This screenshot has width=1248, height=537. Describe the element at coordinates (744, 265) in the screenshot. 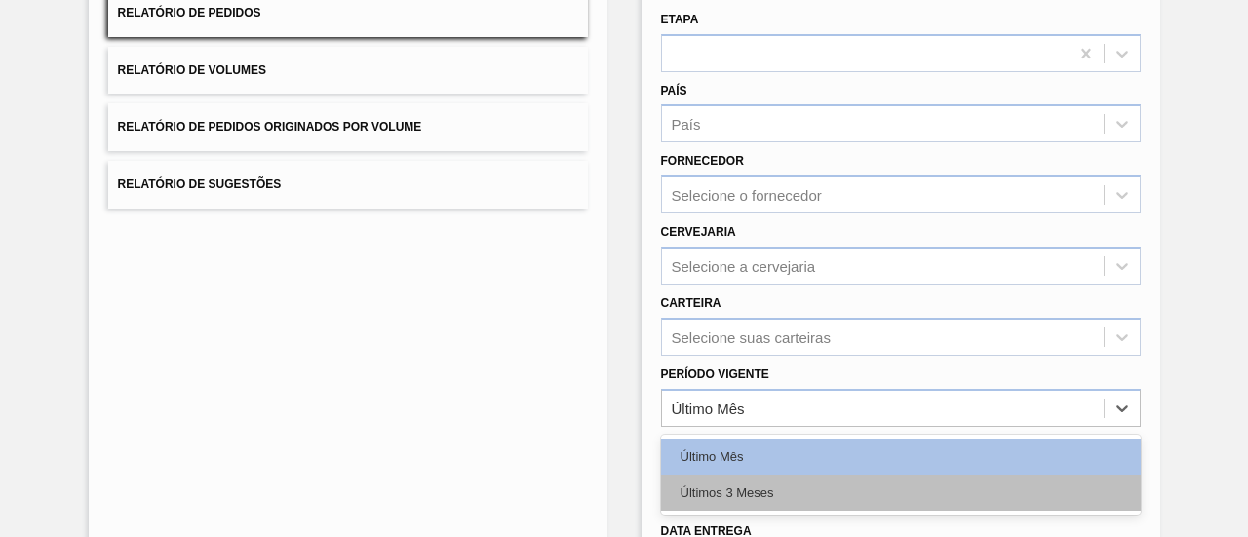

I see `div: Selecione a cervejaria` at that location.